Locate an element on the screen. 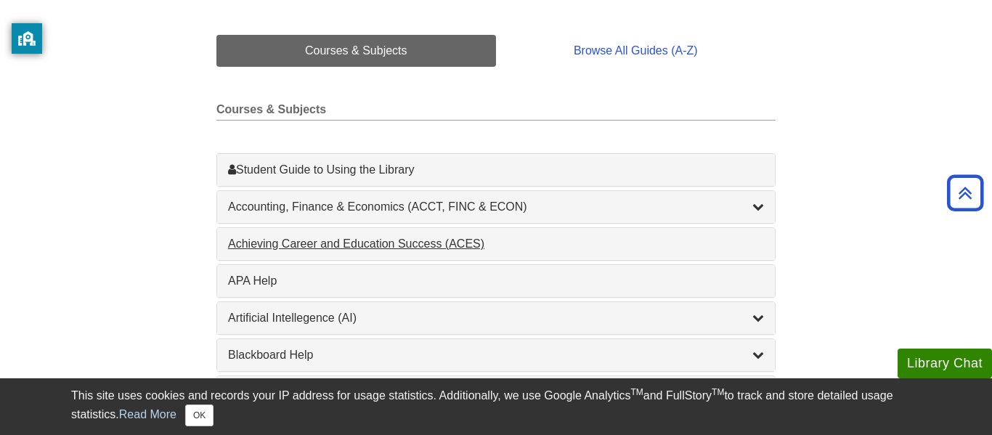 The image size is (992, 435). div: Accounting, Finance & Economics (ACCT, FINC & ECON) is located at coordinates (496, 207).